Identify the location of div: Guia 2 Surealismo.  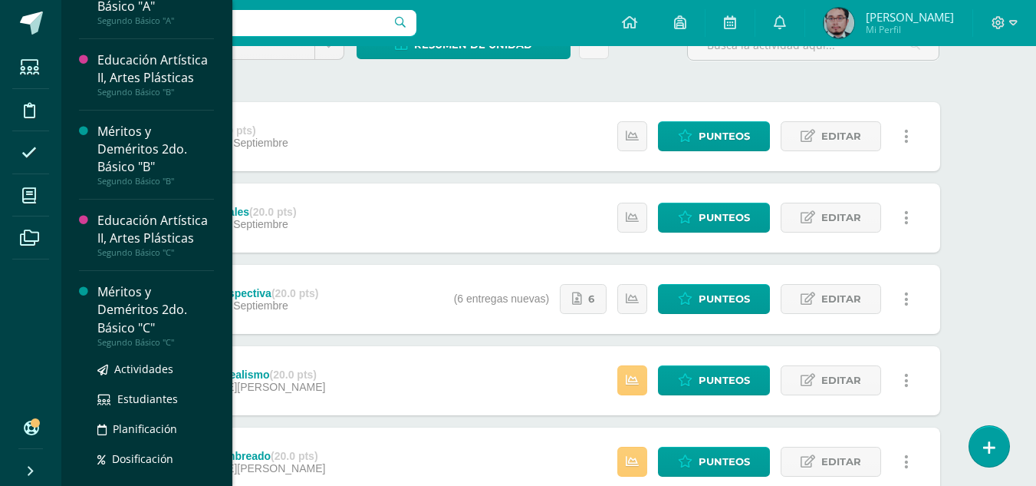
(250, 374).